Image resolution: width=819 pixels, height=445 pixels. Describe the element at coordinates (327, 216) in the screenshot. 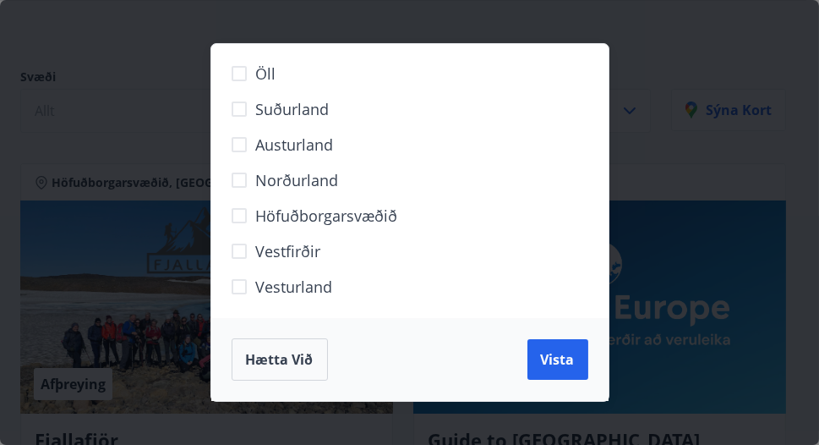

I see `span: Höfuðborgarsvæðið` at that location.